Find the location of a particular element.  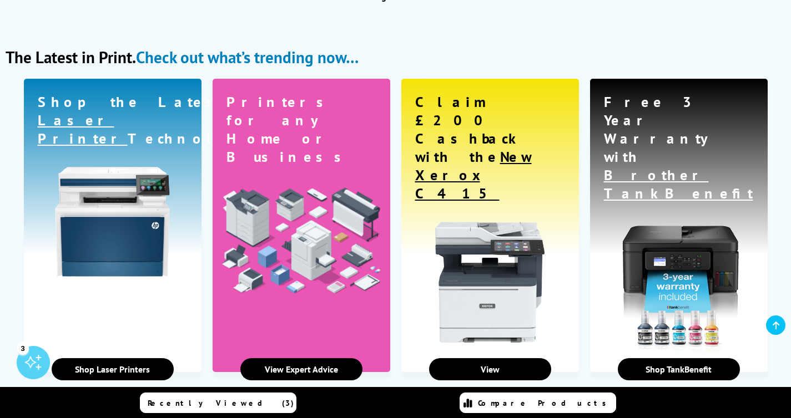

span: New Xerox C415 is located at coordinates (473, 175).